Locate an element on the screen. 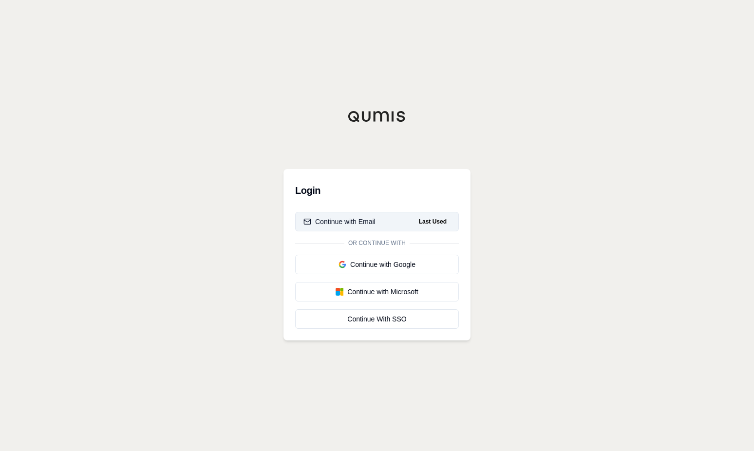  span: Or continue with is located at coordinates (377, 243).